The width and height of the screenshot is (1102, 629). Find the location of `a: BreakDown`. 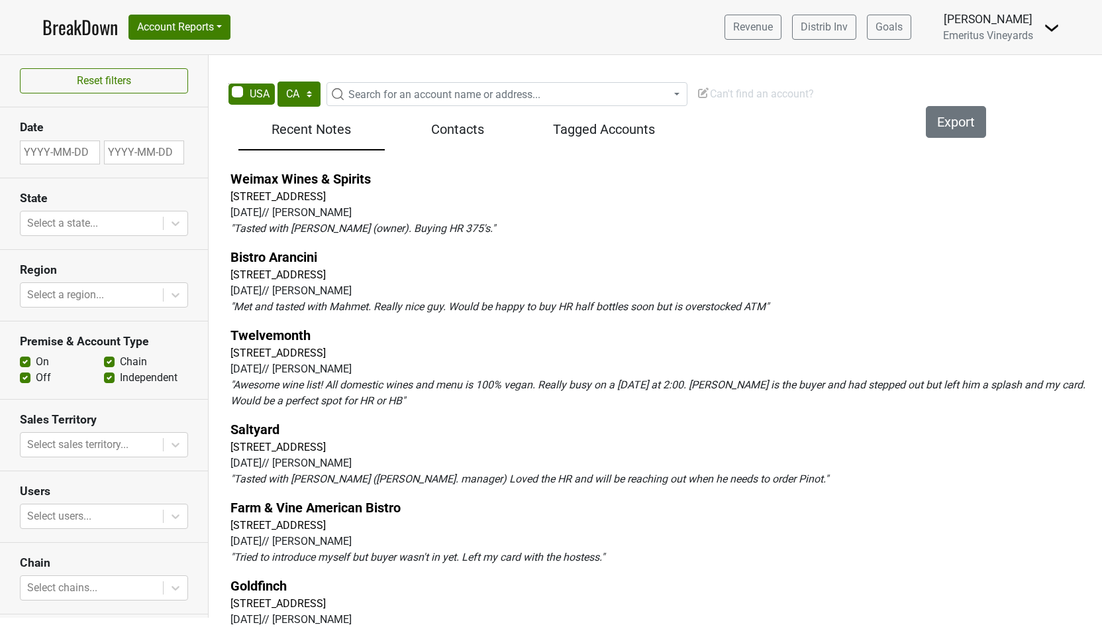

a: BreakDown is located at coordinates (80, 27).